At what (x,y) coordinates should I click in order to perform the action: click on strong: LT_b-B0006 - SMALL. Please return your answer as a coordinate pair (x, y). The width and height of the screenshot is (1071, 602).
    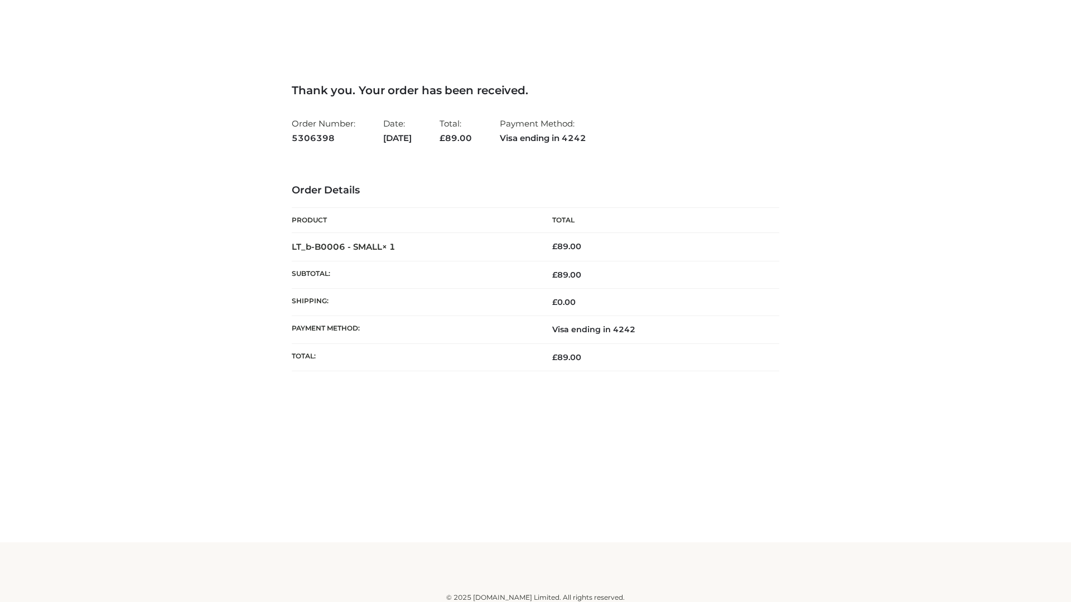
    Looking at the image, I should click on (344, 247).